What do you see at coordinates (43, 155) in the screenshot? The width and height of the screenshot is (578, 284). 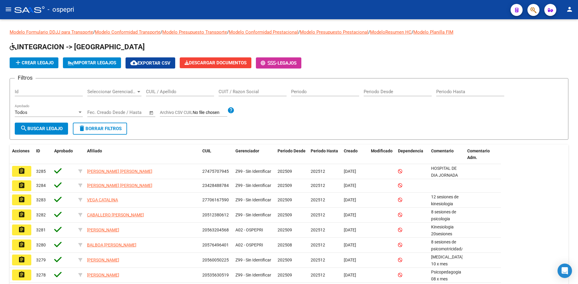 I see `datatable-header-cell: ID` at bounding box center [43, 155].